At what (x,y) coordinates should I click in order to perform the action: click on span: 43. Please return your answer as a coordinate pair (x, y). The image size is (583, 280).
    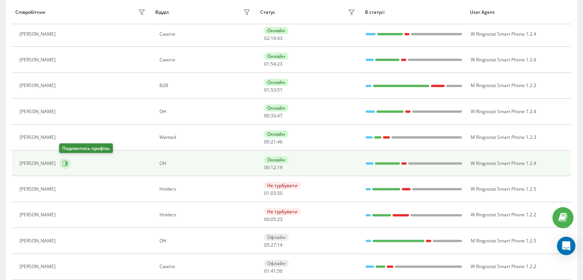
    Looking at the image, I should click on (280, 38).